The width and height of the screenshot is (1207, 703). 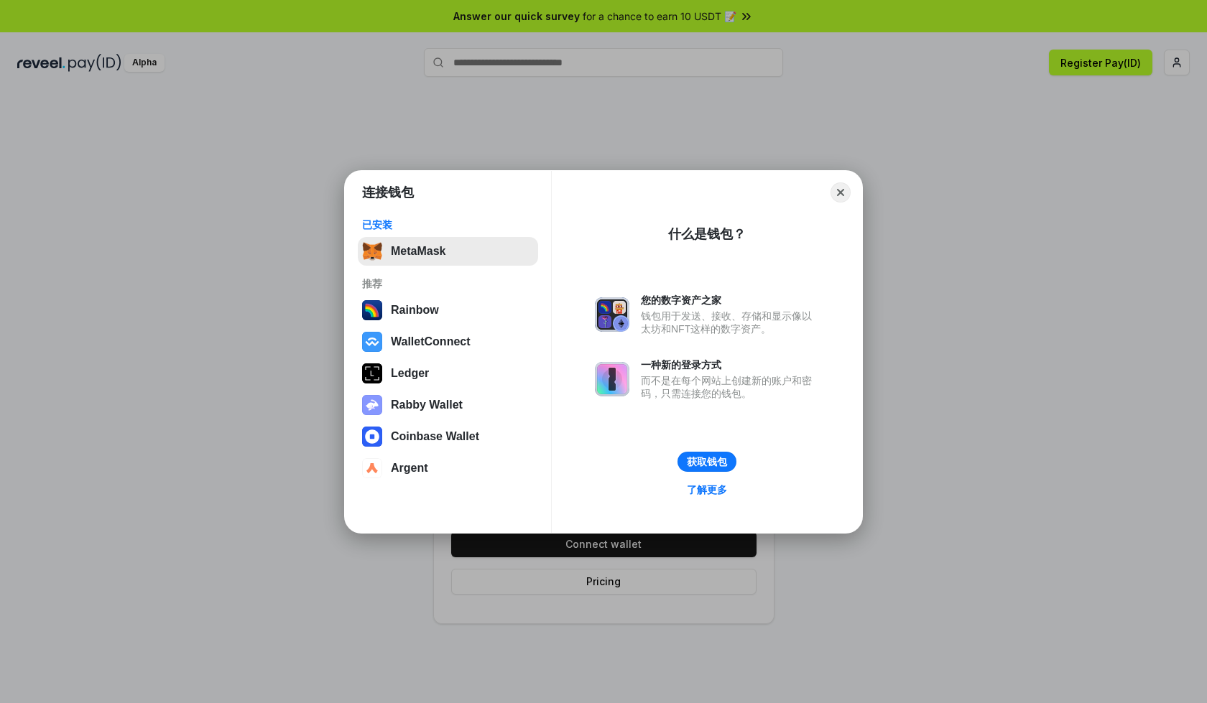 I want to click on div: WalletConnect, so click(x=430, y=342).